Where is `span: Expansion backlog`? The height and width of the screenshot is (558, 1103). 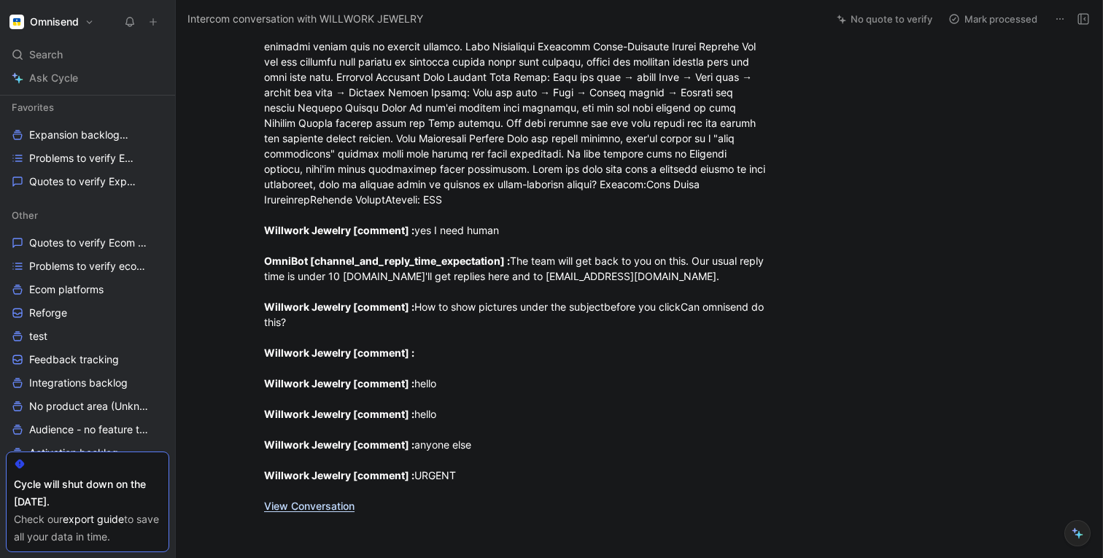 span: Expansion backlog is located at coordinates (82, 135).